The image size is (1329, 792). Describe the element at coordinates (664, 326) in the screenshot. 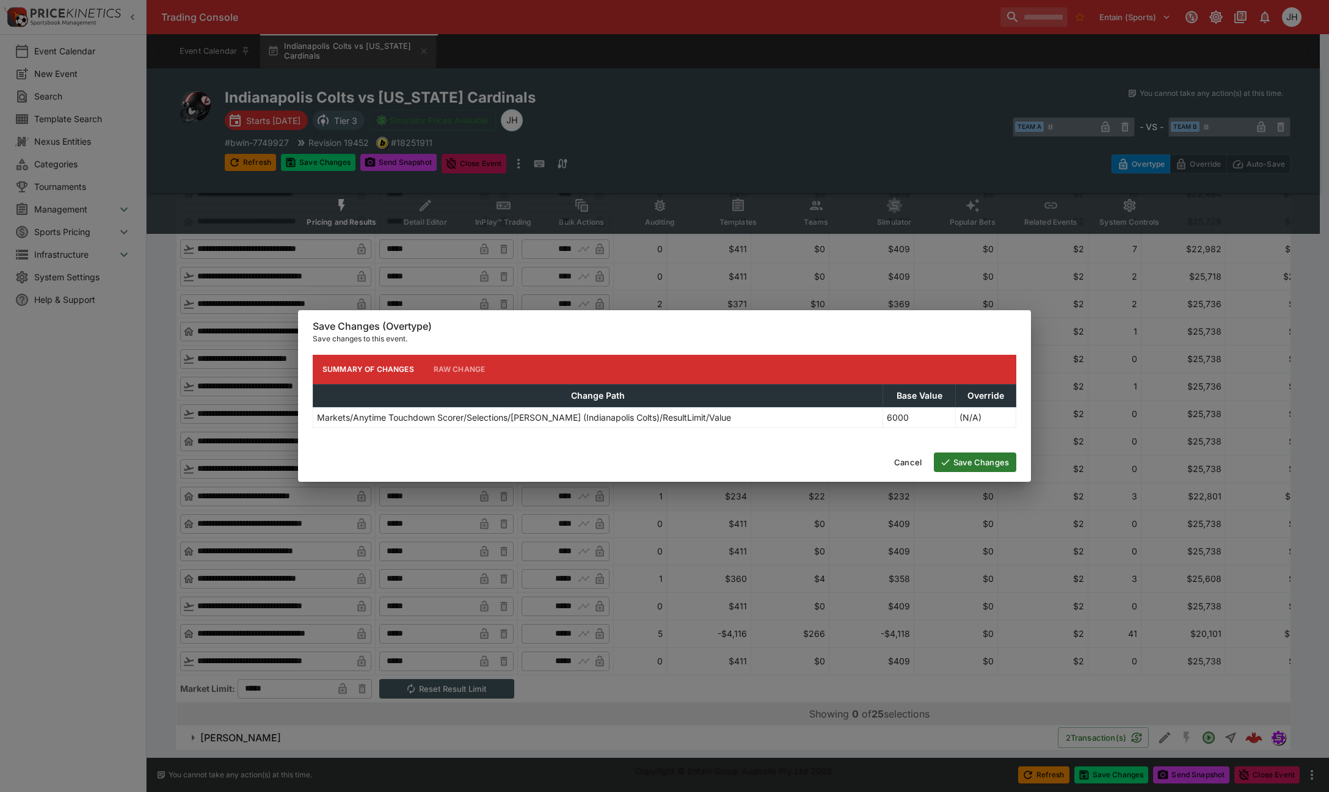

I see `h6: Save Changes (Overtype)` at that location.